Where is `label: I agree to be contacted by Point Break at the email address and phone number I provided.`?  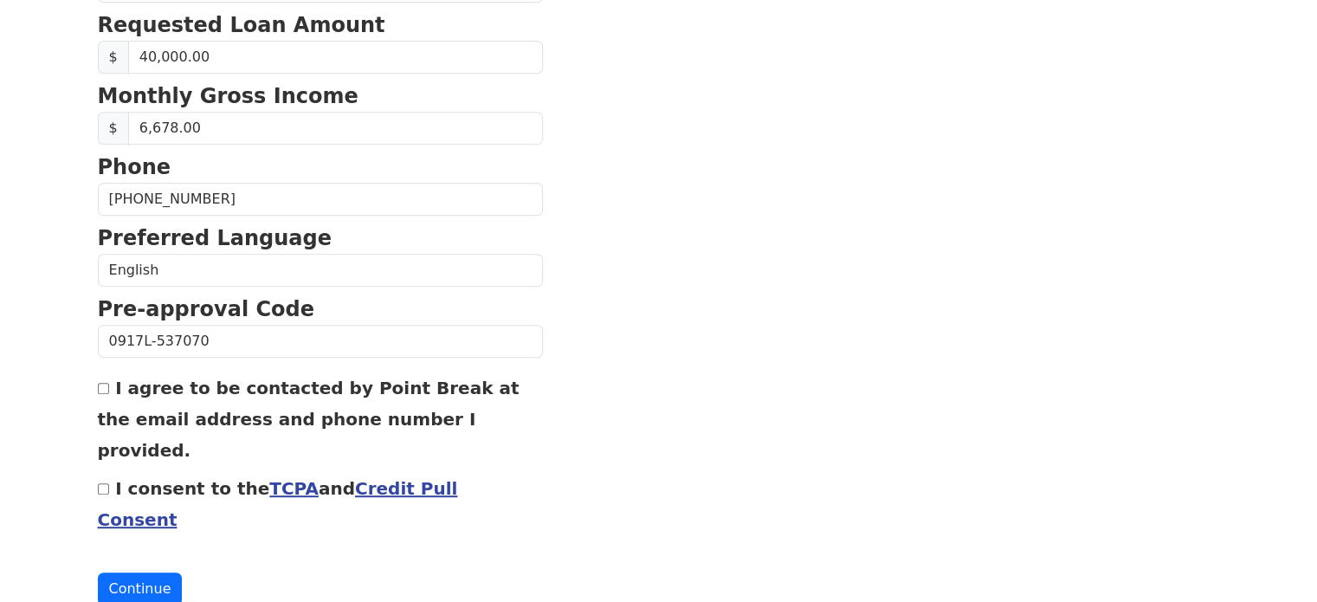 label: I agree to be contacted by Point Break at the email address and phone number I provided. is located at coordinates (308, 419).